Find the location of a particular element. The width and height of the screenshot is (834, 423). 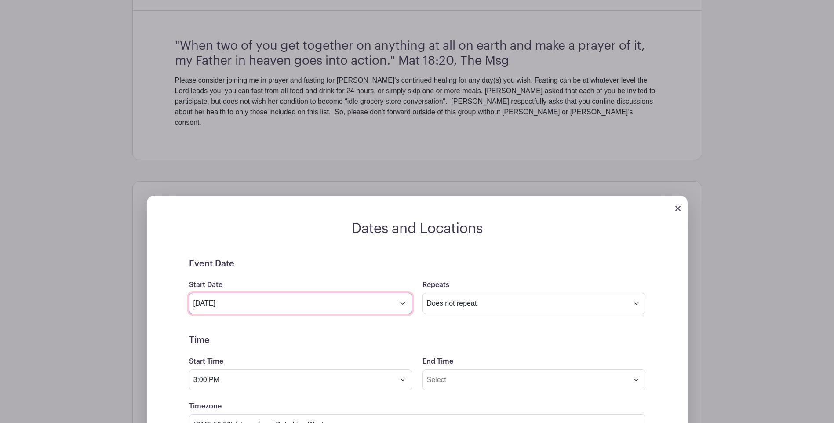

label: End Time is located at coordinates (438, 361).